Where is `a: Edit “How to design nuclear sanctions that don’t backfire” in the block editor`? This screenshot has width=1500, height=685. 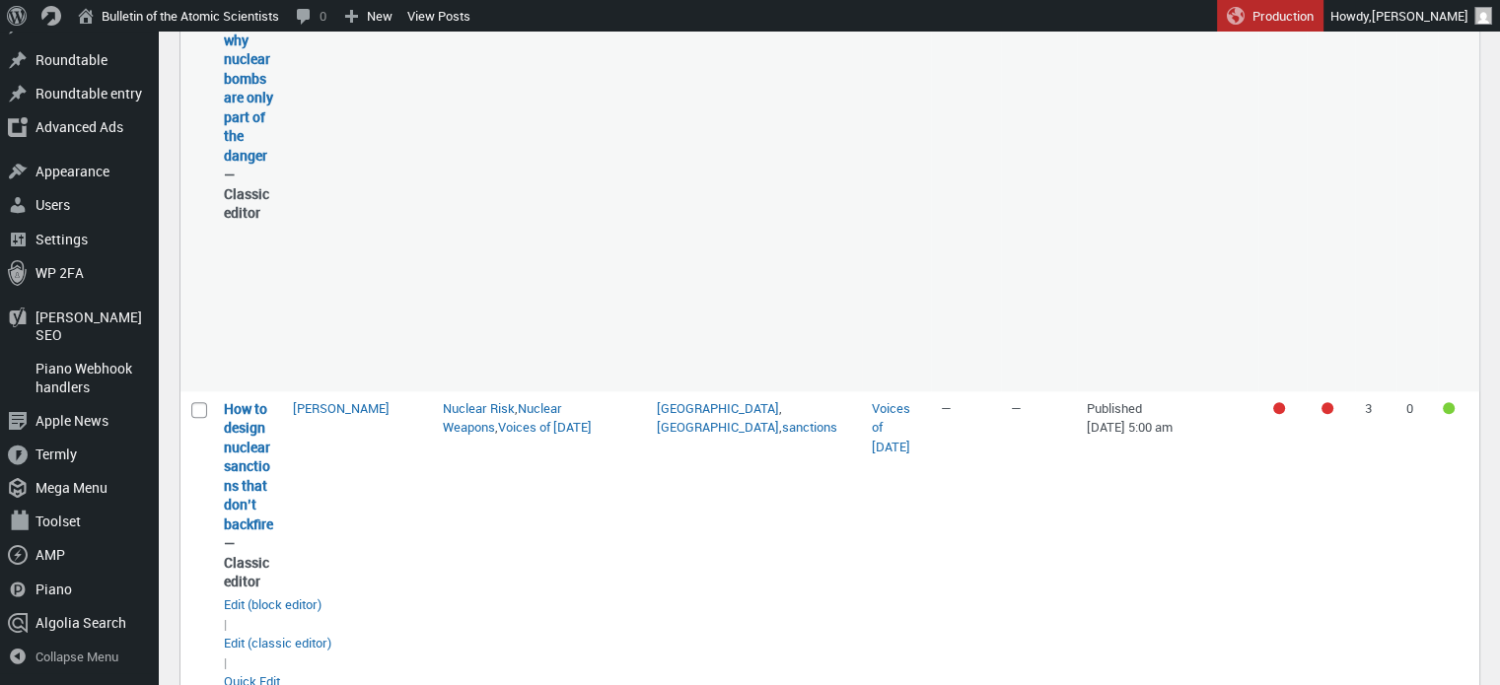 a: Edit “How to design nuclear sanctions that don’t backfire” in the block editor is located at coordinates (272, 605).